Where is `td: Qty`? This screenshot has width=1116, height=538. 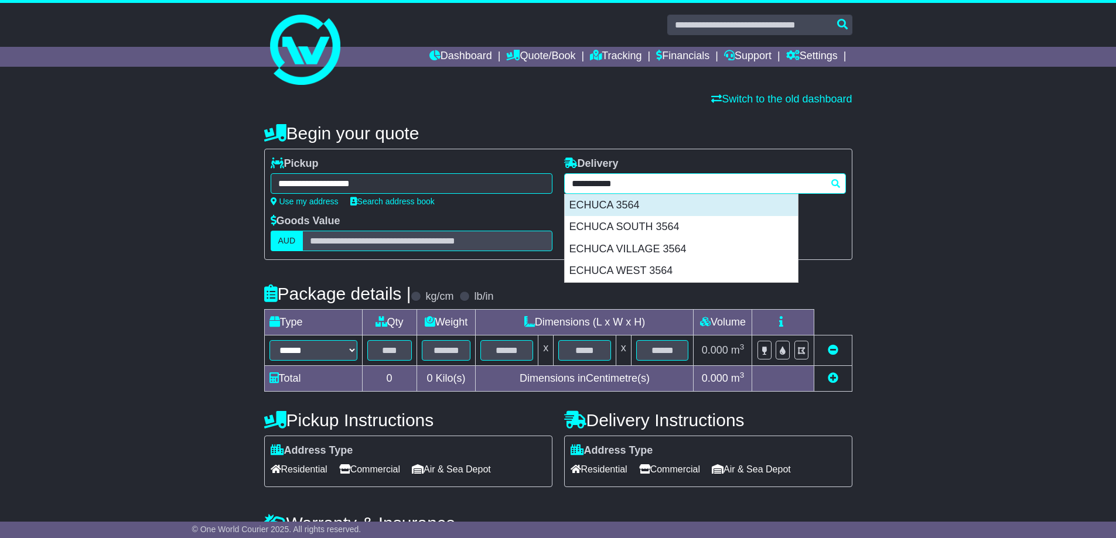 td: Qty is located at coordinates (389, 323).